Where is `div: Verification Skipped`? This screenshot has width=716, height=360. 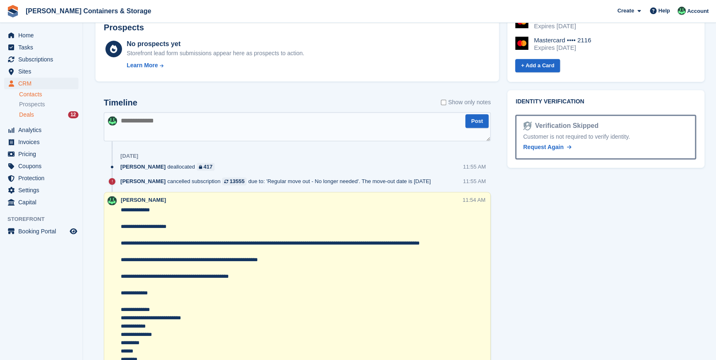 div: Verification Skipped is located at coordinates (565, 126).